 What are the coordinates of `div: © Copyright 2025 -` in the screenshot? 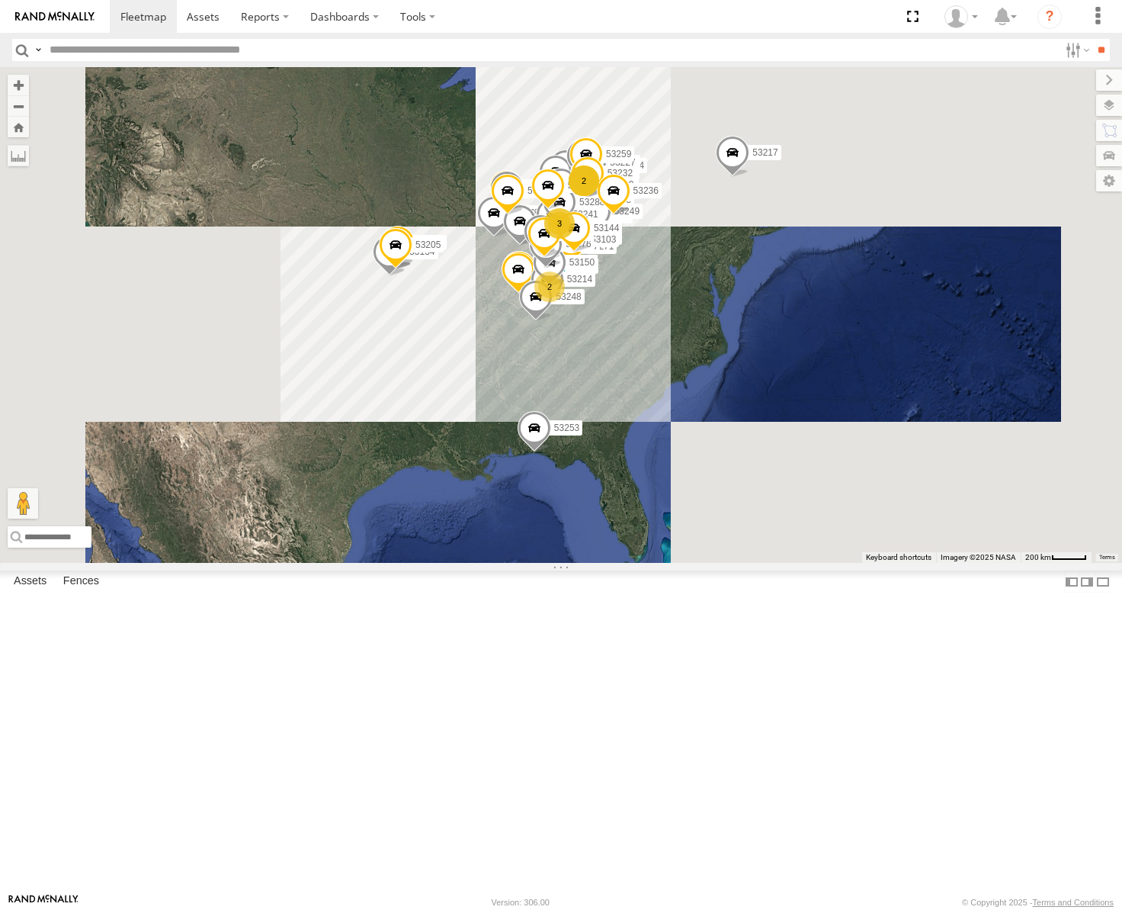 It's located at (1038, 902).